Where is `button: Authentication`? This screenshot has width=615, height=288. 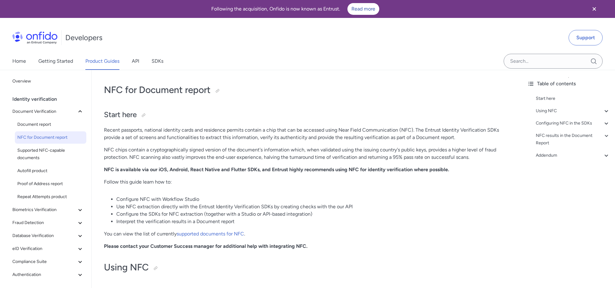
button: Authentication is located at coordinates (48, 275).